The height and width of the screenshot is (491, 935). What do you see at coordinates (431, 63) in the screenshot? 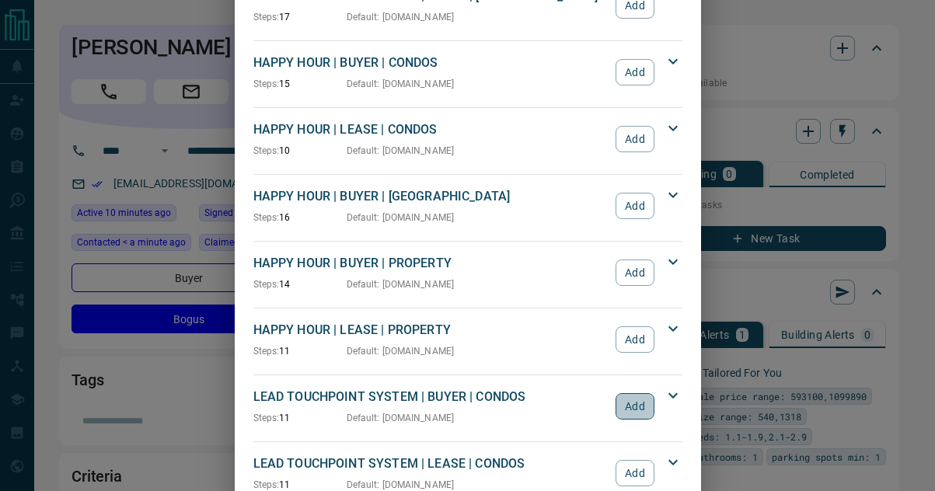
I see `p: HAPPY HOUR | BUYER | CONDOS` at bounding box center [431, 63].